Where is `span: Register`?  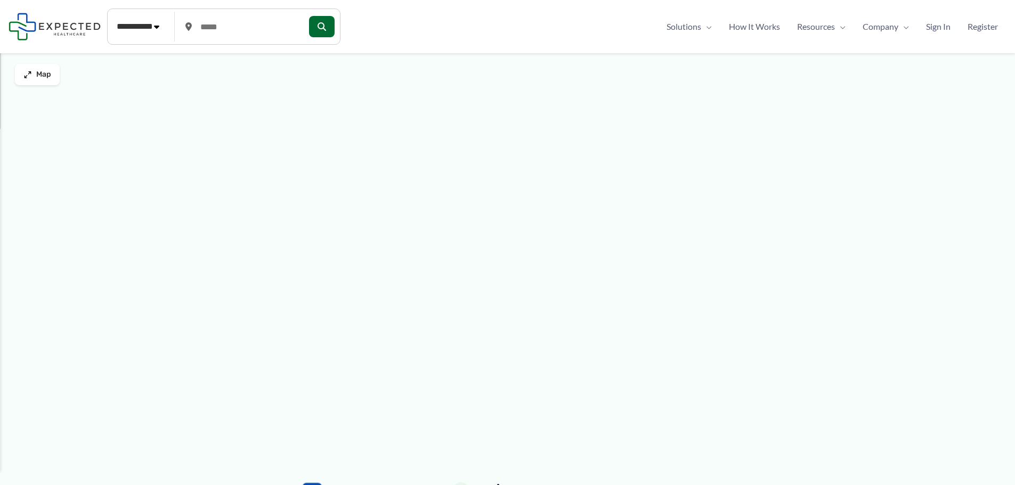 span: Register is located at coordinates (982, 27).